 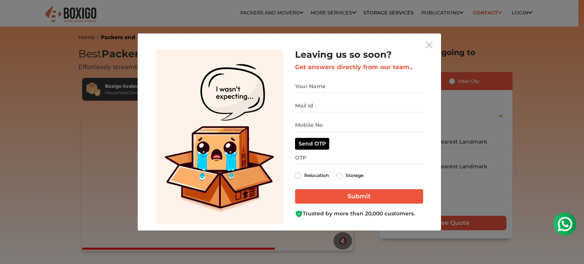 What do you see at coordinates (359, 86) in the screenshot?
I see `input: Your Name` at bounding box center [359, 86].